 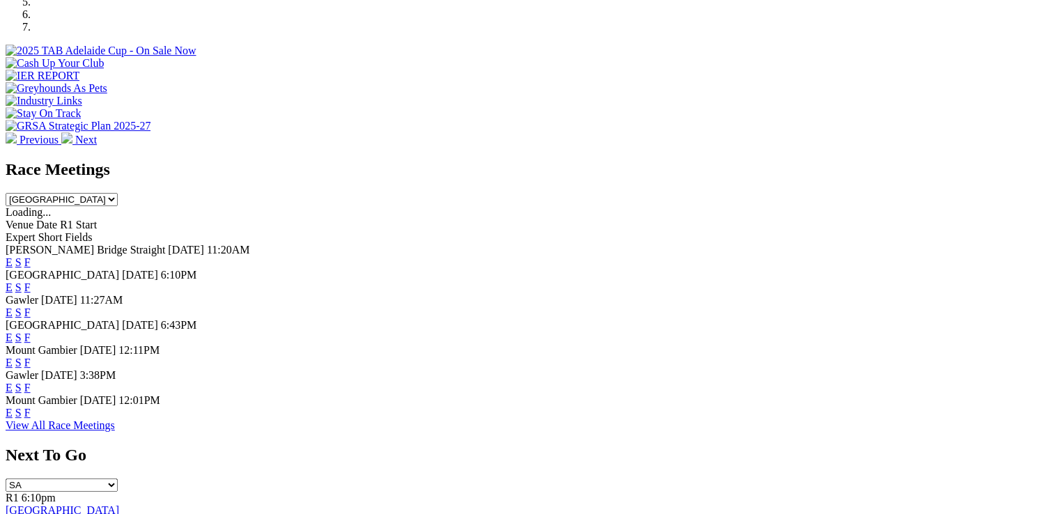 I want to click on span: 11:20AM, so click(x=228, y=249).